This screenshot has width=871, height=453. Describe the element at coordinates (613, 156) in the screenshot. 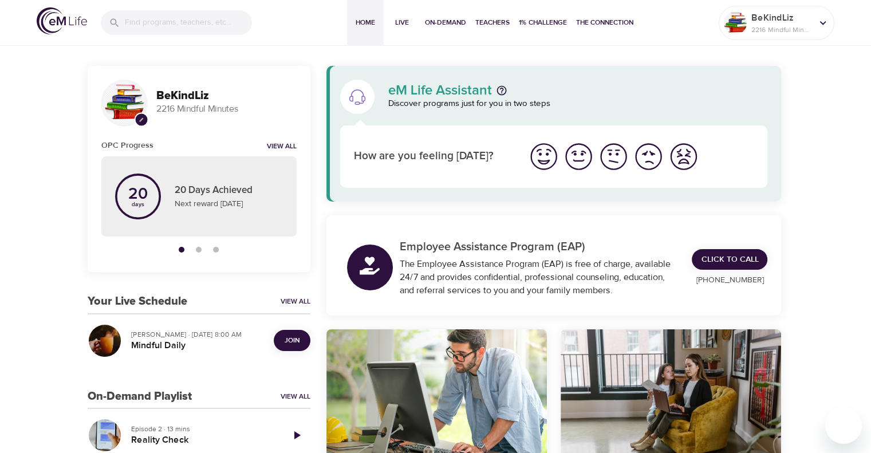

I see `button: I'm feeling ok` at that location.